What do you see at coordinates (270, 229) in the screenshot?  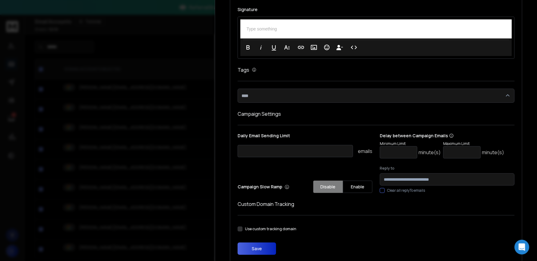 I see `label: Use custom tracking domain` at bounding box center [270, 229].